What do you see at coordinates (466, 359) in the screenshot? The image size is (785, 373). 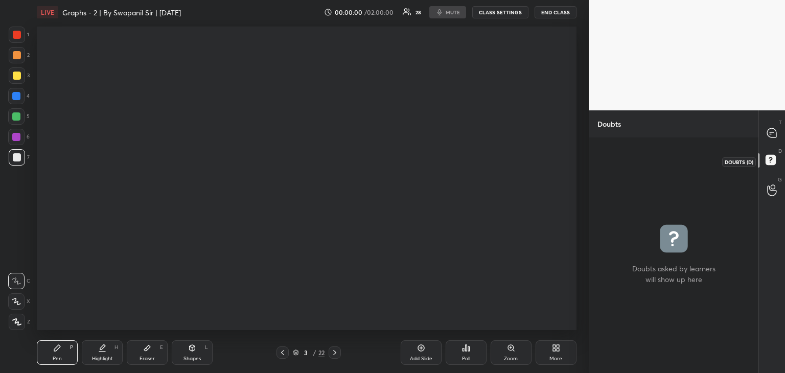 I see `div: Poll` at bounding box center [466, 359].